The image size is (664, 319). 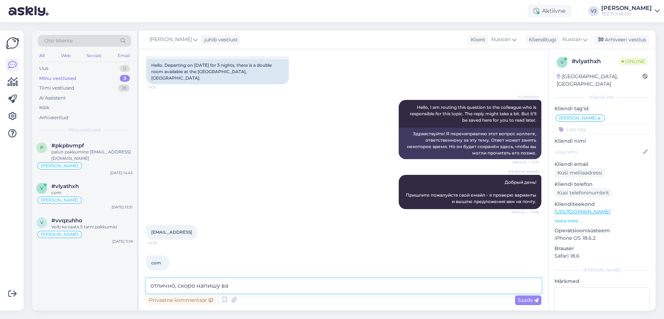 I want to click on div: juhib vestlust, so click(x=220, y=40).